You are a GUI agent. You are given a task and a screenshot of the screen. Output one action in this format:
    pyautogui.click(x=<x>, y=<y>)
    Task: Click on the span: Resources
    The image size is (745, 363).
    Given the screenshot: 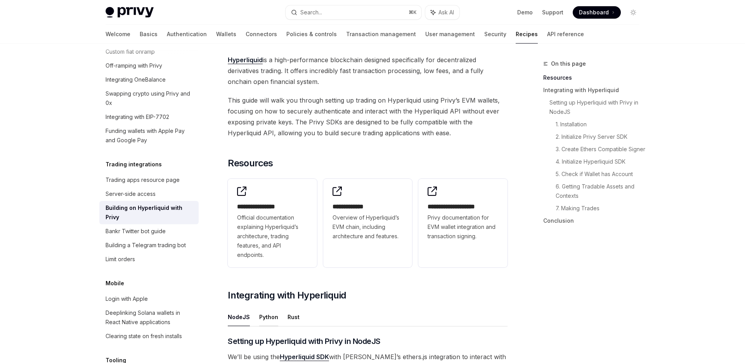 What is the action you would take?
    pyautogui.click(x=250, y=163)
    